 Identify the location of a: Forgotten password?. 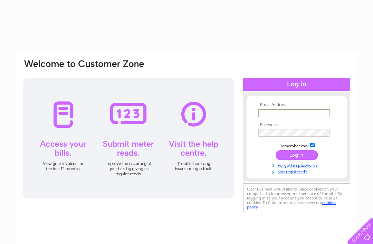
(298, 165).